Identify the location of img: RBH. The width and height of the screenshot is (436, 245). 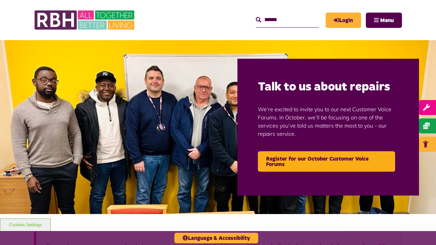
(85, 20).